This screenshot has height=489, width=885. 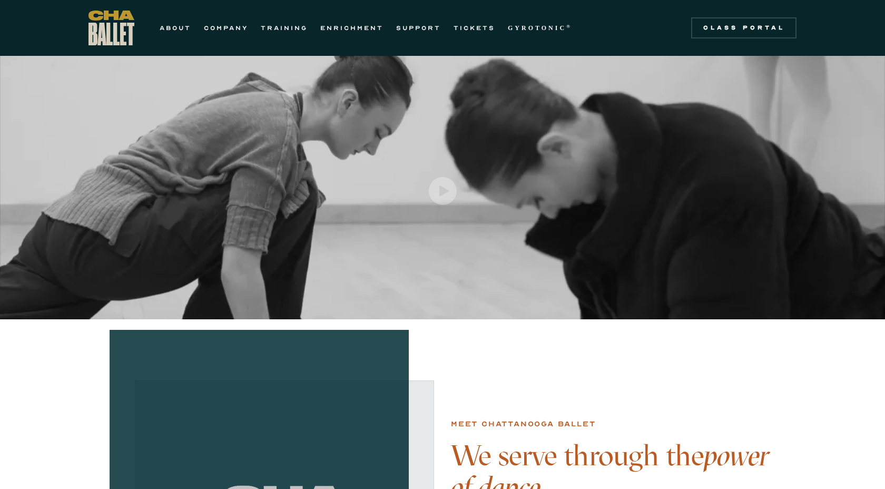 I want to click on div: Class Portal, so click(x=744, y=28).